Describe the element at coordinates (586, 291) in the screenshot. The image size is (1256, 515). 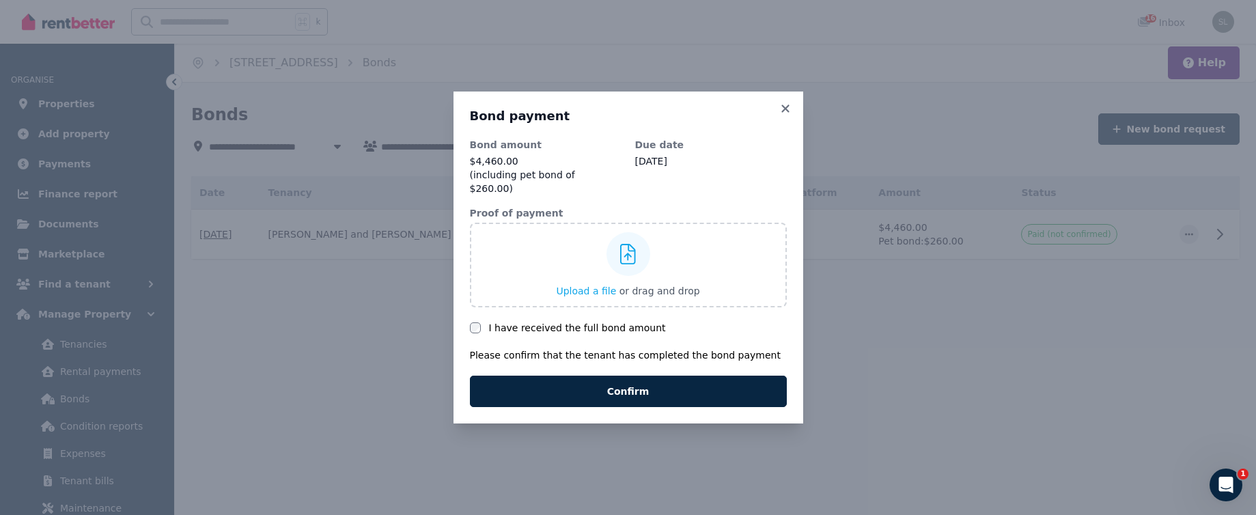
I see `span: Upload a file` at that location.